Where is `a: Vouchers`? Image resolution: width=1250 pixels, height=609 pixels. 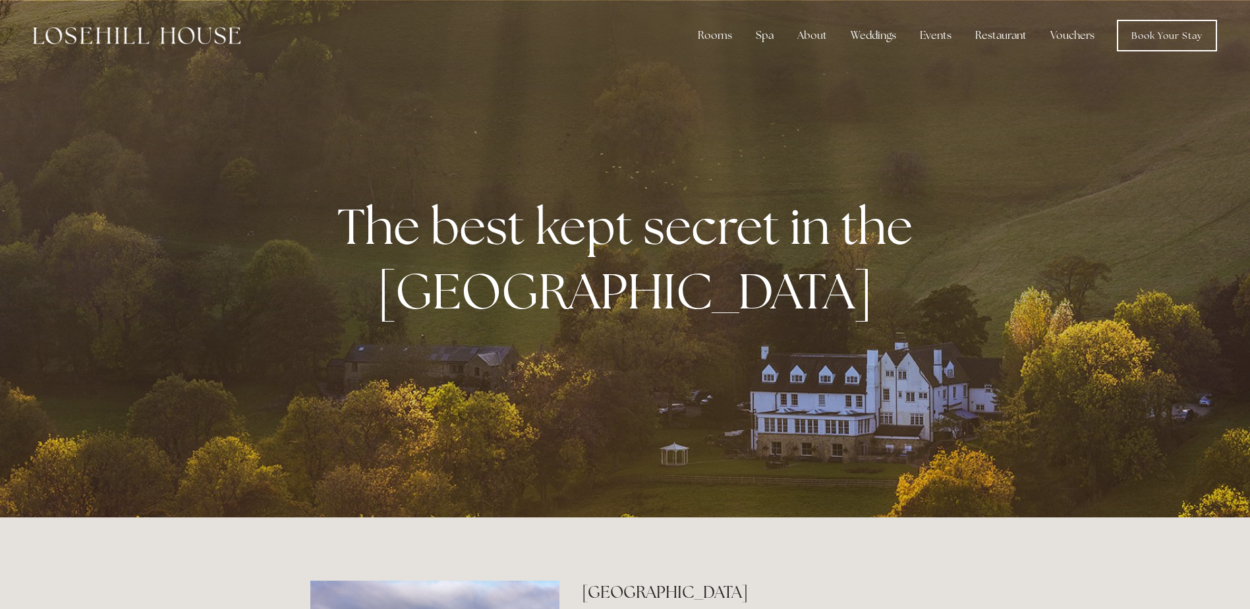
a: Vouchers is located at coordinates (1072, 36).